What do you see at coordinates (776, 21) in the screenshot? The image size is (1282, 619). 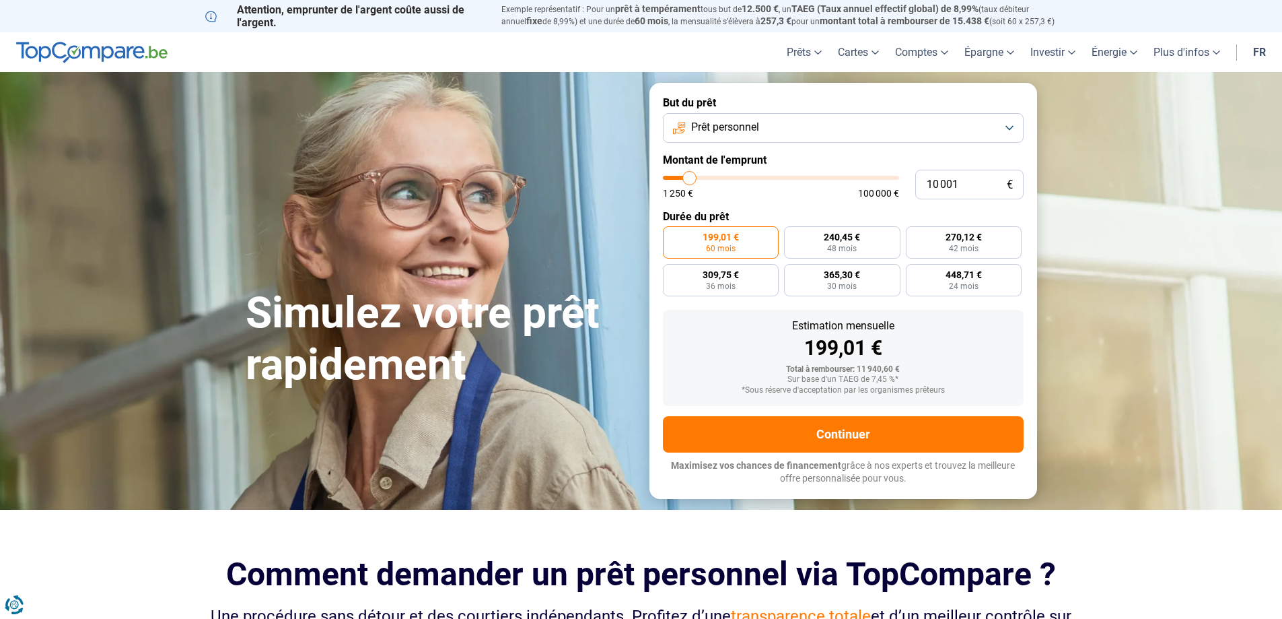 I see `span: 257,3 €` at bounding box center [776, 21].